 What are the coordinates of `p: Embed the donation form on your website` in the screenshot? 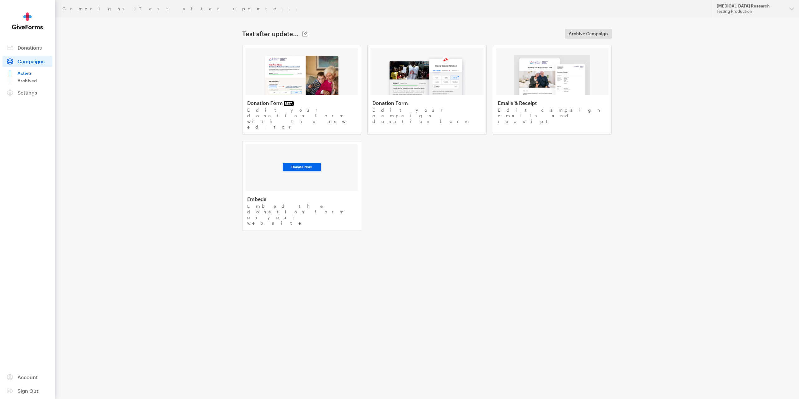 It's located at (302, 215).